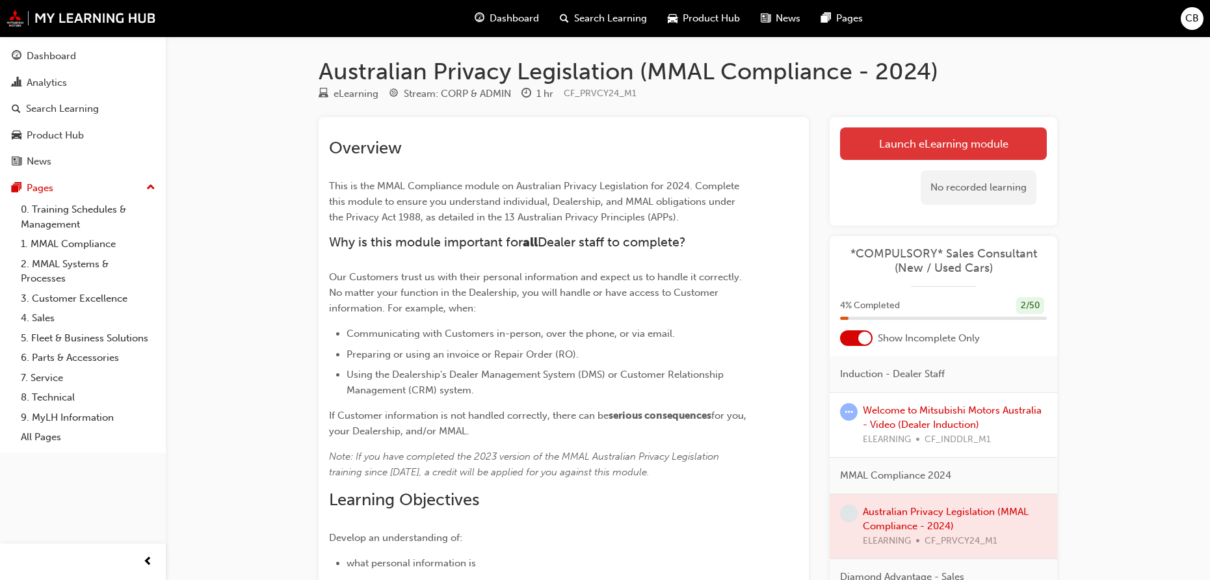 The height and width of the screenshot is (580, 1210). Describe the element at coordinates (788, 18) in the screenshot. I see `span: News` at that location.